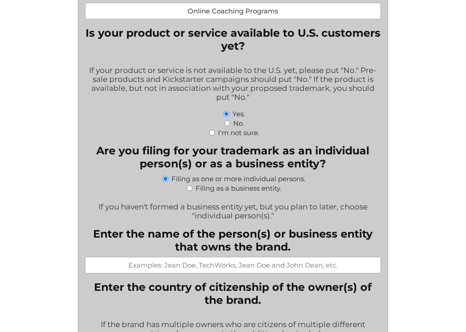  Describe the element at coordinates (233, 294) in the screenshot. I see `legend: Enter the country of citizenship of the owner(s) of the brand.` at that location.